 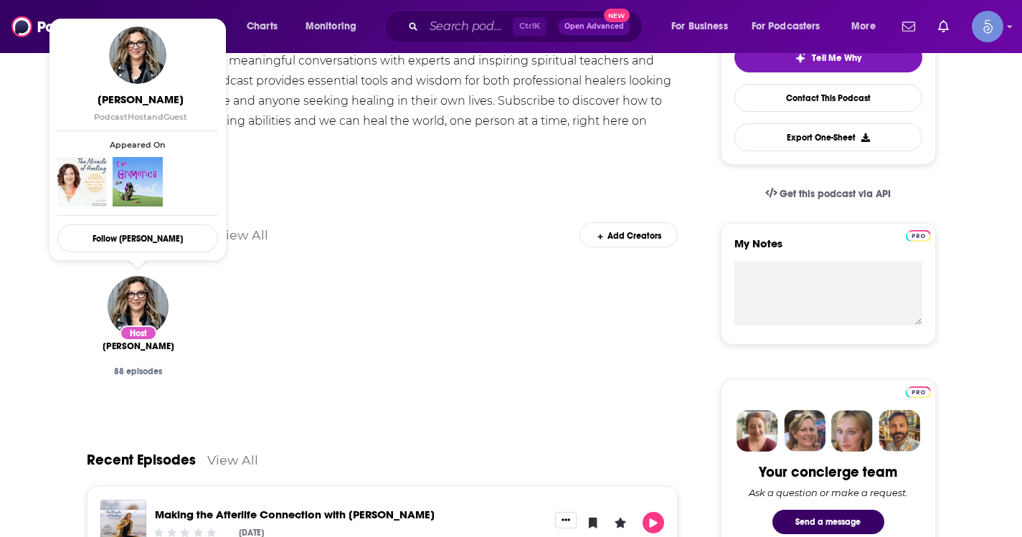 What do you see at coordinates (852, 431) in the screenshot?
I see `img: Jules Profile` at bounding box center [852, 431].